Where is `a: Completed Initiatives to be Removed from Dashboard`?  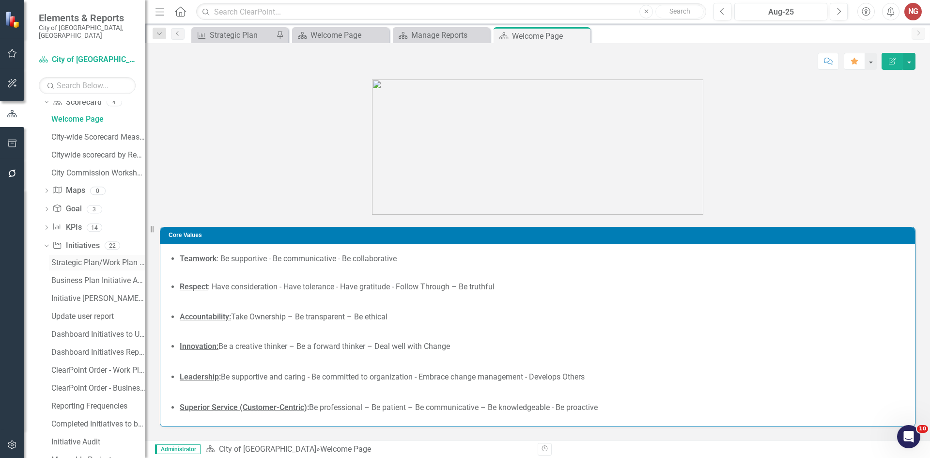
a: Completed Initiatives to be Removed from Dashboard is located at coordinates (97, 424).